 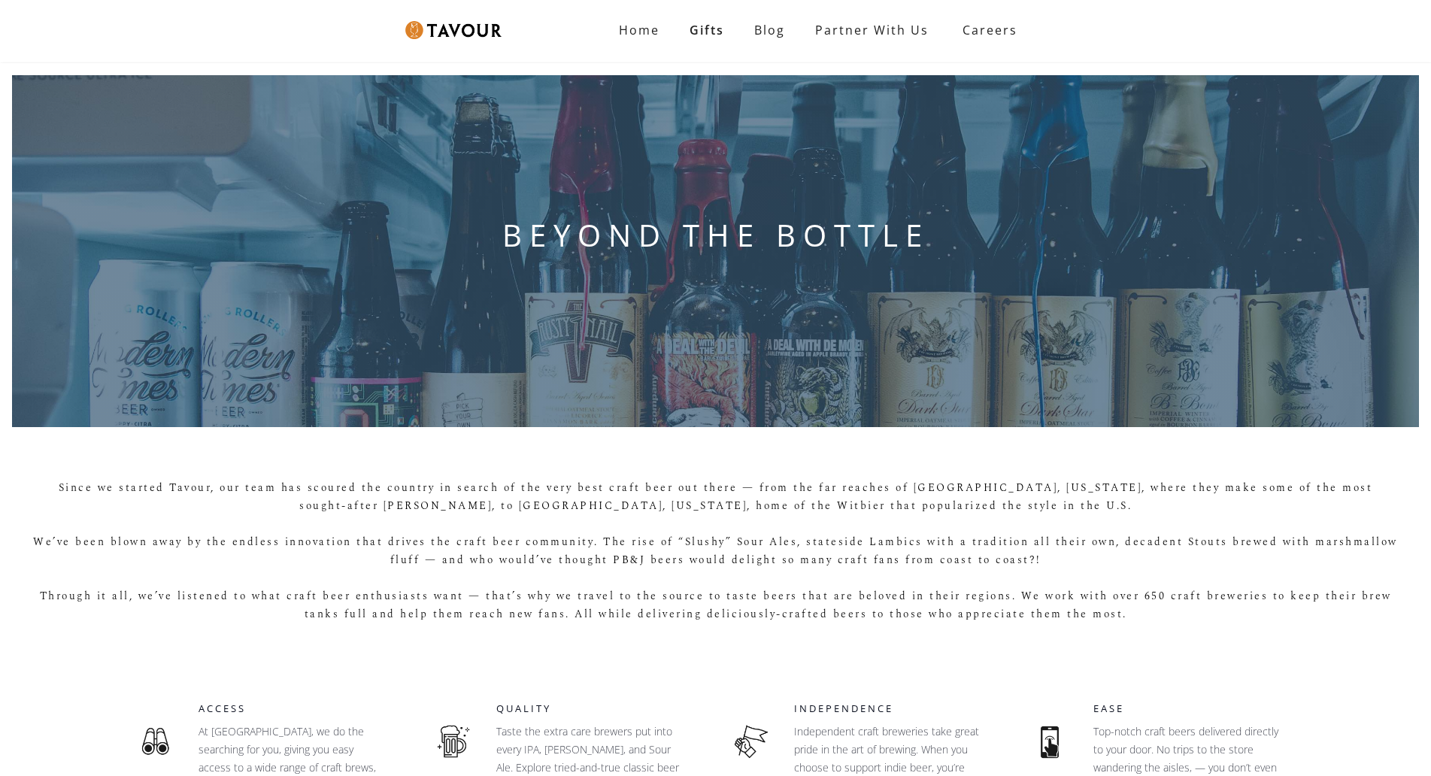 I want to click on a: Gifts, so click(x=707, y=30).